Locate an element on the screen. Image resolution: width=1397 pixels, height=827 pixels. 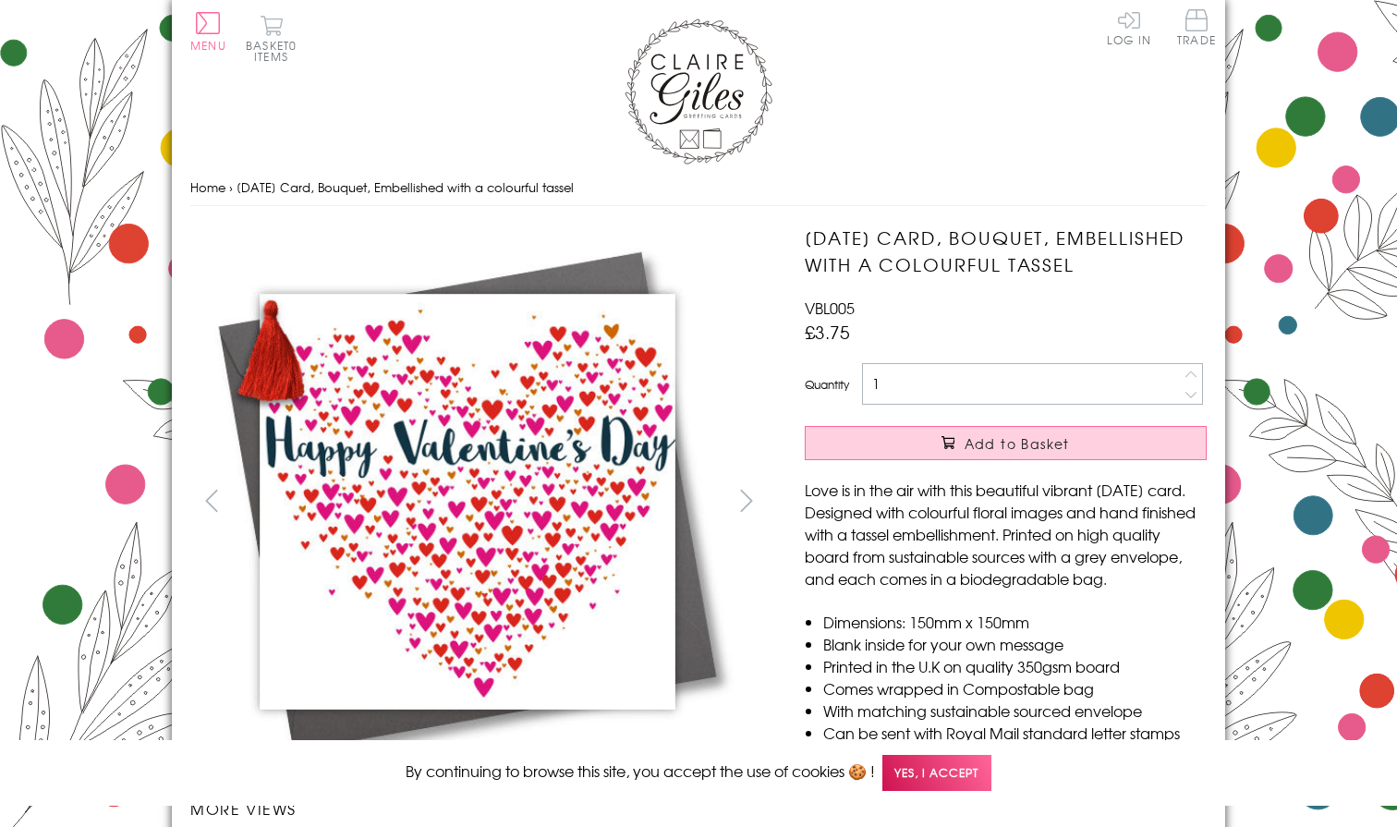
li: With matching sustainable sourced envelope is located at coordinates (1015, 711).